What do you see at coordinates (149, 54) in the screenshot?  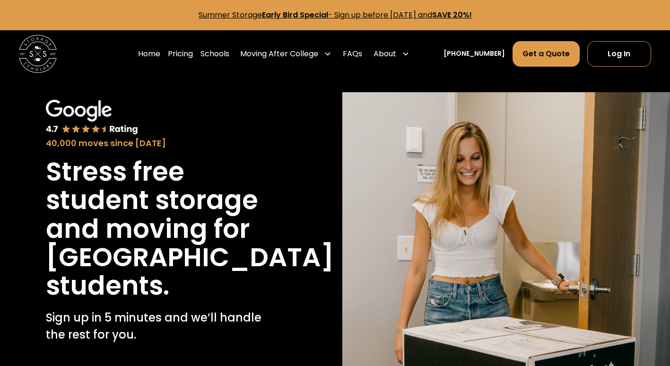 I see `a: Home` at bounding box center [149, 54].